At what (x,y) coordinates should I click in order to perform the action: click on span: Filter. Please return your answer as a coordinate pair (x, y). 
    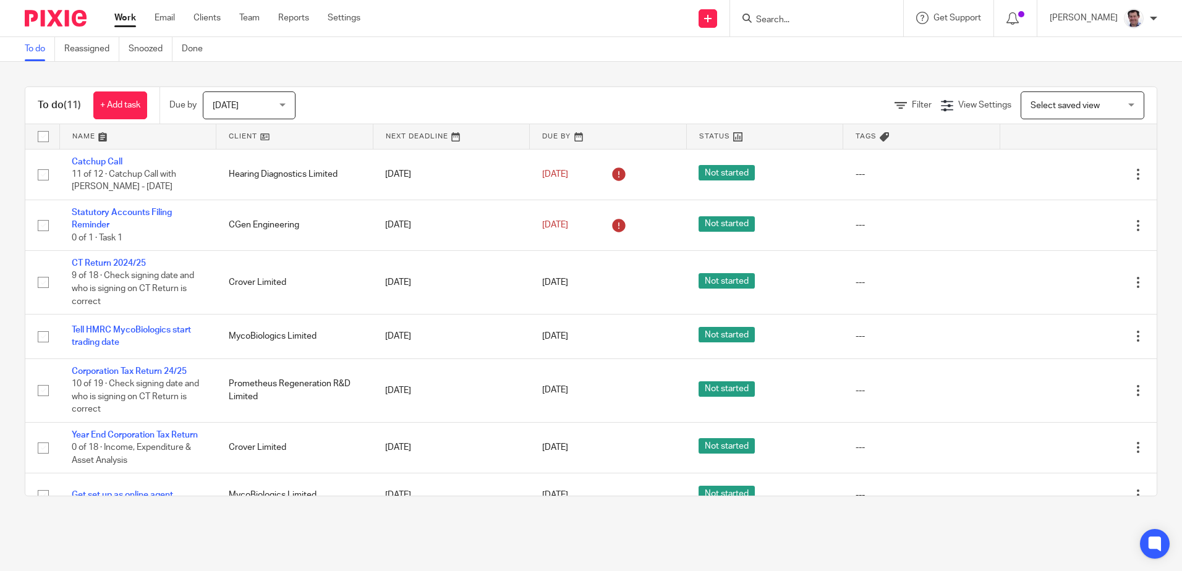
    Looking at the image, I should click on (922, 105).